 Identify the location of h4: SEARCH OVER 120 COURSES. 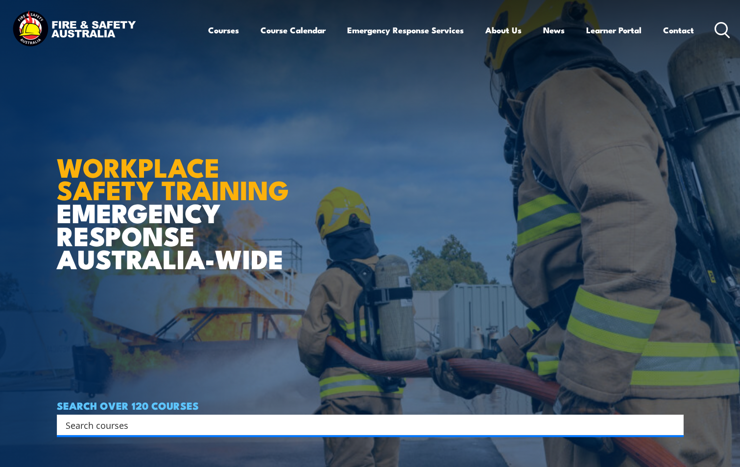
(370, 406).